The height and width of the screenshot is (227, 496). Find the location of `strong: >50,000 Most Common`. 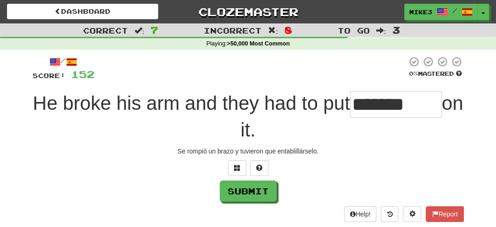

strong: >50,000 Most Common is located at coordinates (258, 44).